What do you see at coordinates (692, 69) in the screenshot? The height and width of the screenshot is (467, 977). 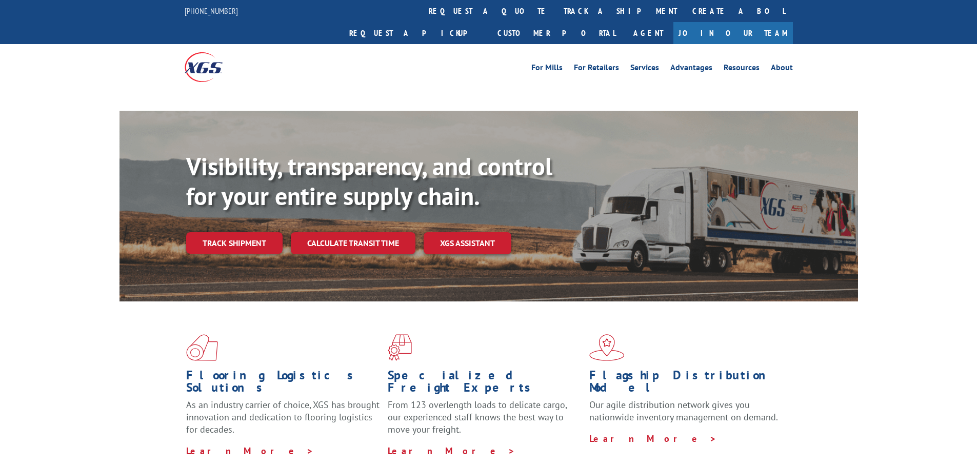 I see `a: Advantages` at bounding box center [692, 69].